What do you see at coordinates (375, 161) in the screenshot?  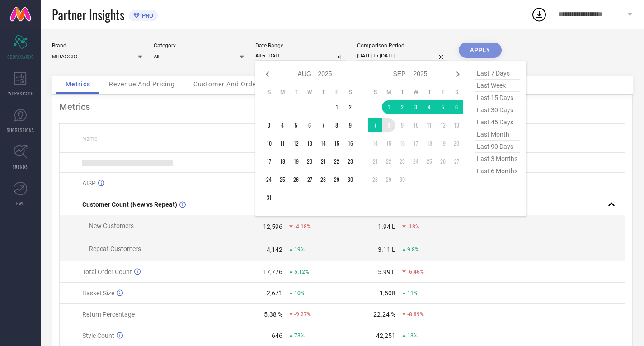 I see `td: Sun Sep 21 2025` at bounding box center [375, 161].